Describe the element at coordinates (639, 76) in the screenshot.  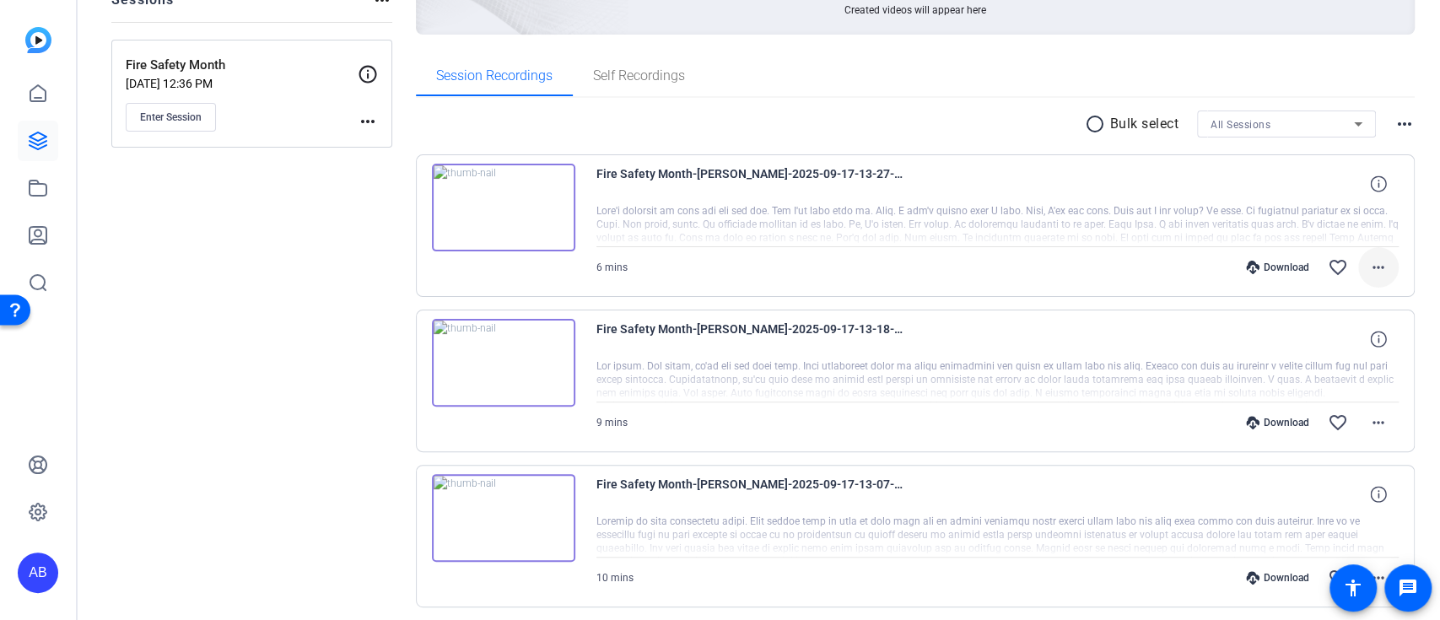
I see `span: Self Recordings` at that location.